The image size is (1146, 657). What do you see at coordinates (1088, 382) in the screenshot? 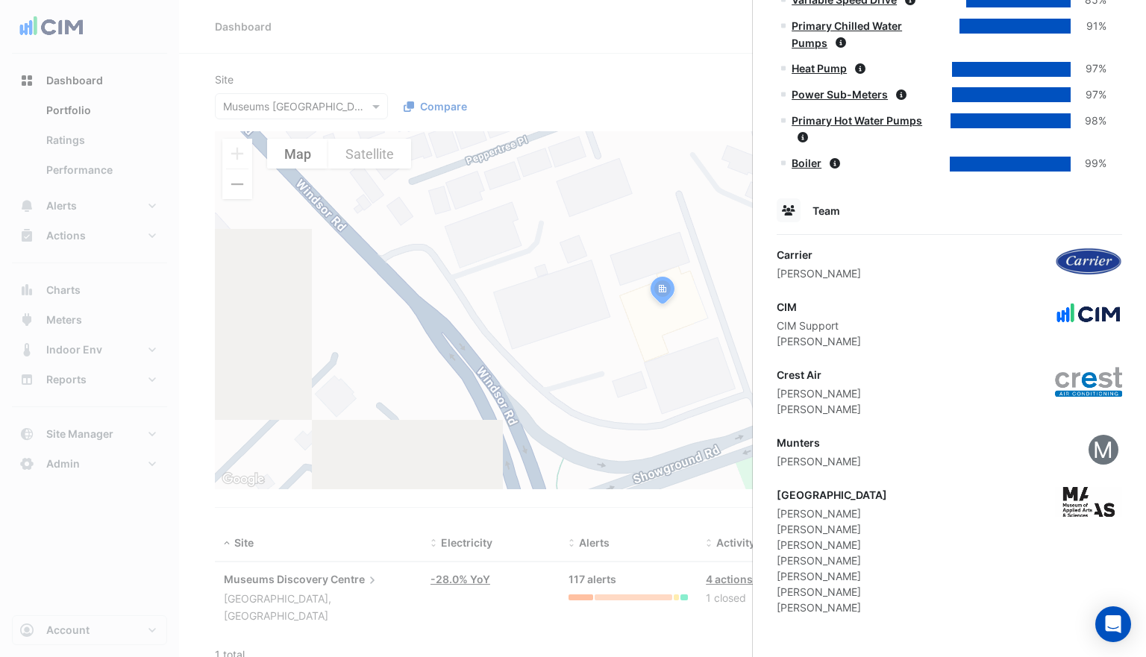
I see `img: Crest Air` at bounding box center [1088, 382].